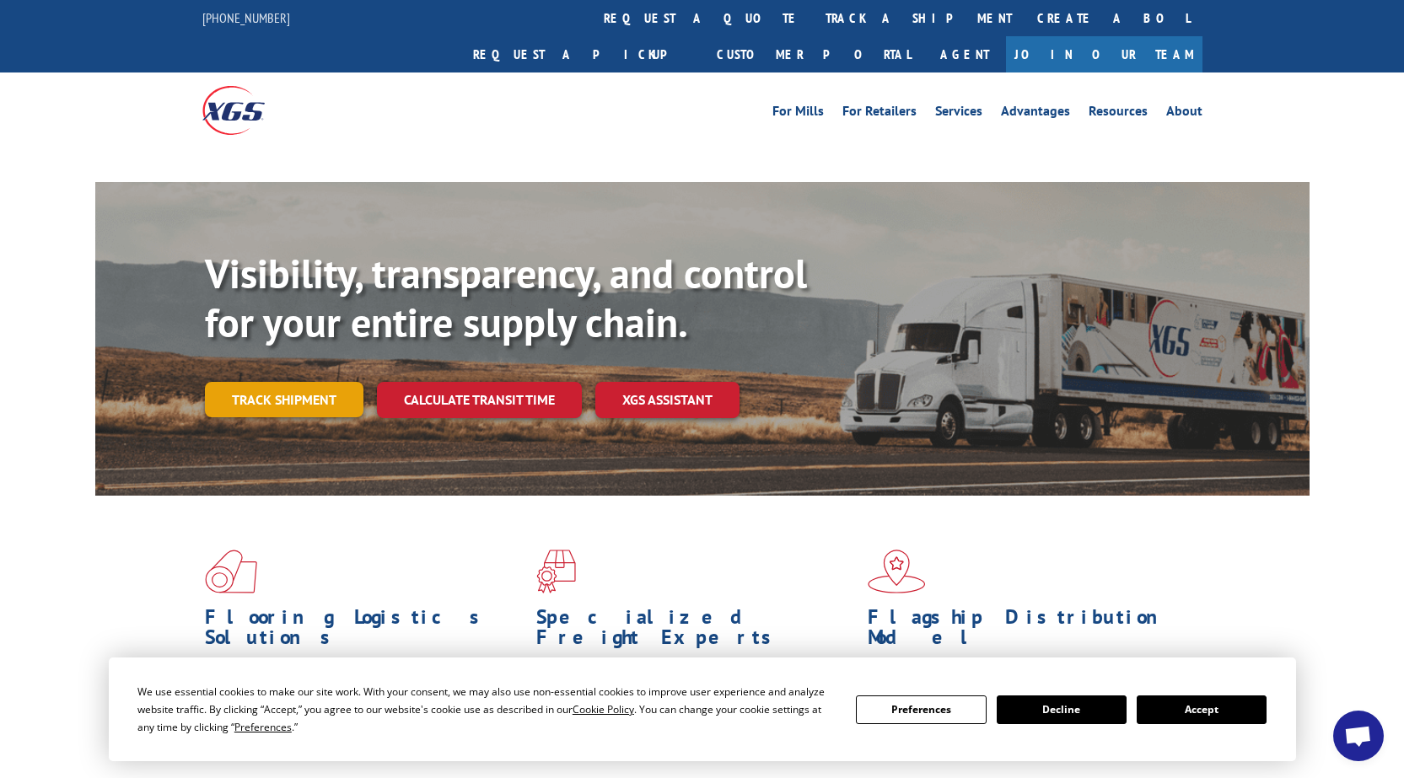 This screenshot has height=778, width=1404. I want to click on a: Join Our Team, so click(1104, 54).